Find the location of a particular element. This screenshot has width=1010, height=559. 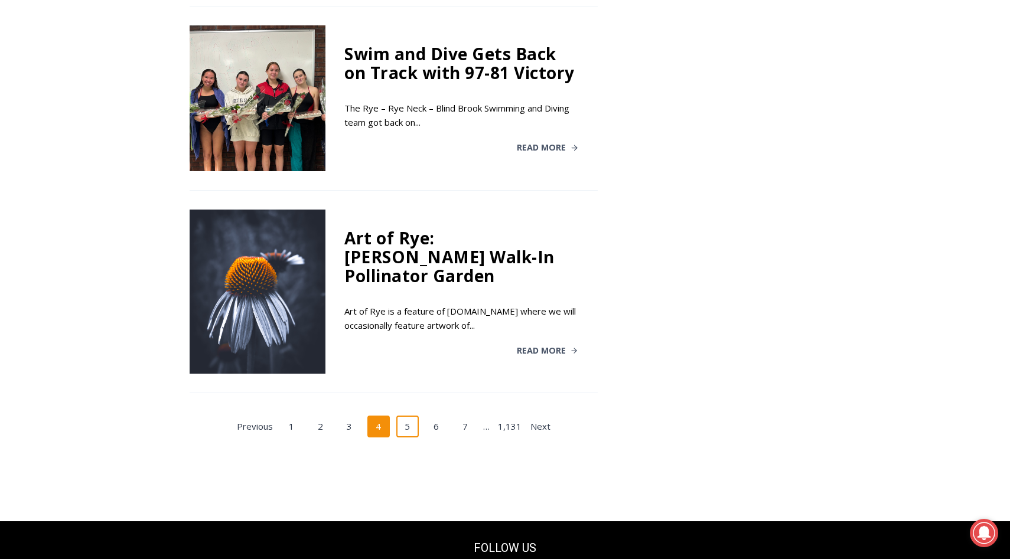

a: Next is located at coordinates (541, 427).